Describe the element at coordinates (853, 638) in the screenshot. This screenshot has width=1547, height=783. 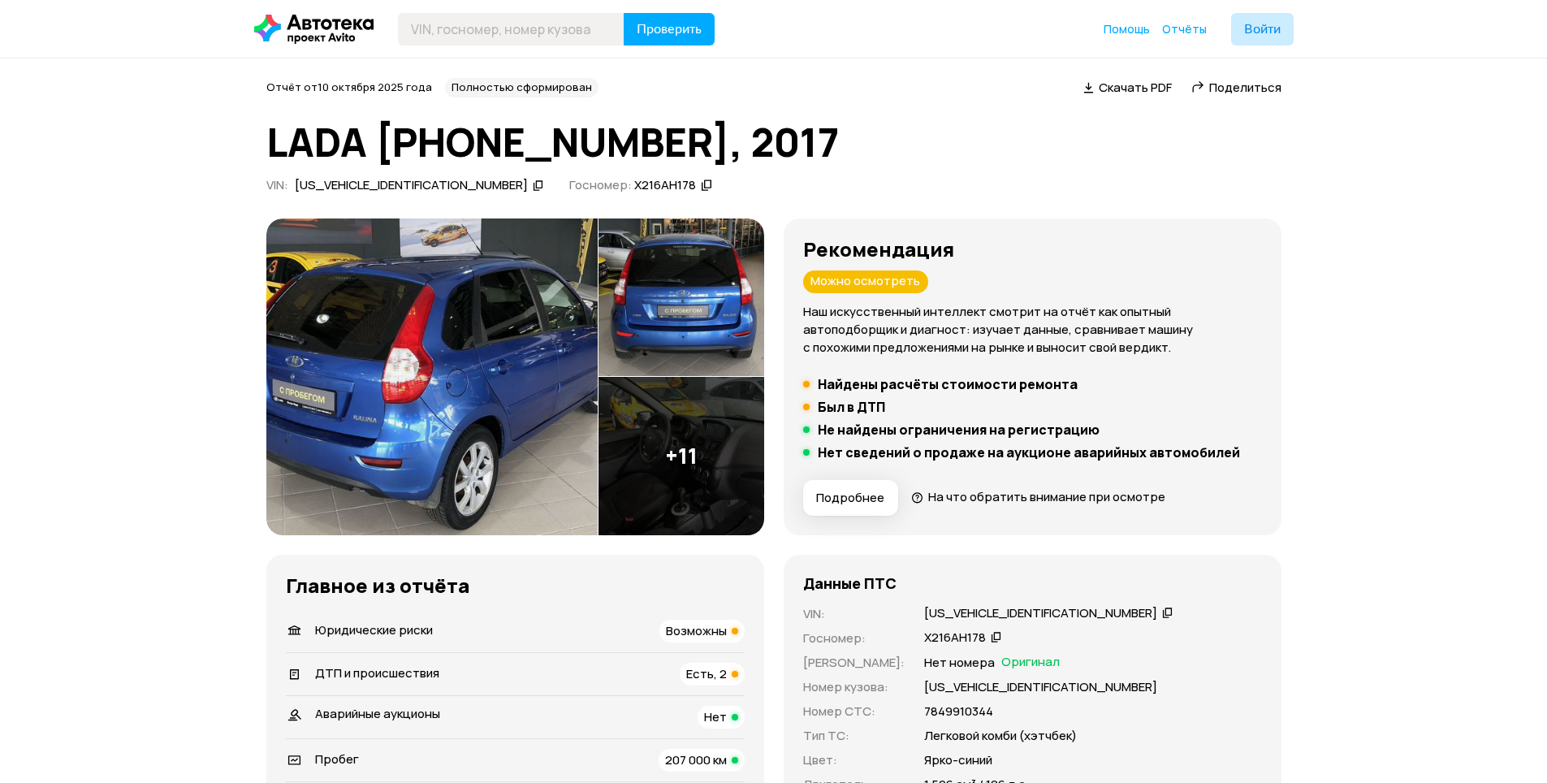
I see `p: Госномер :` at that location.